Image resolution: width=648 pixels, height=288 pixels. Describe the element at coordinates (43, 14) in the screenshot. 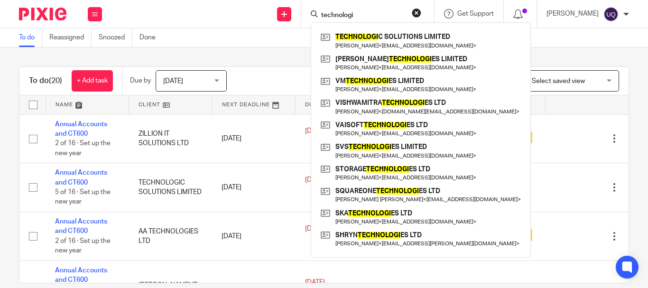

I see `img: Pixie` at that location.